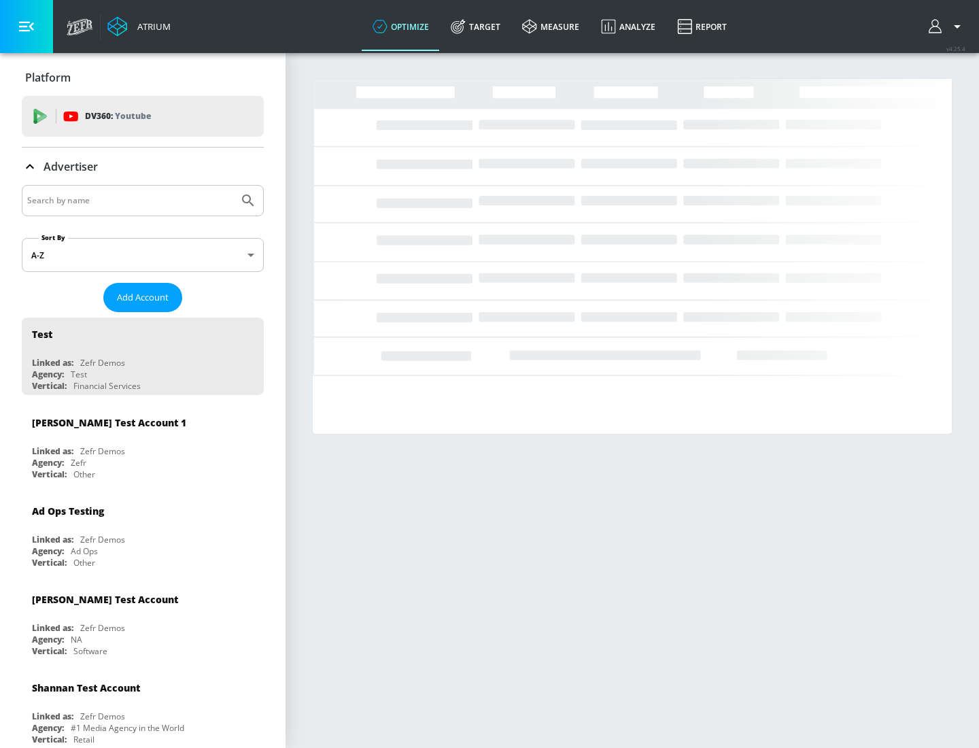  I want to click on div: TestLinked as:Zefr DemosAgency:TestVertical:Financial Services, so click(143, 356).